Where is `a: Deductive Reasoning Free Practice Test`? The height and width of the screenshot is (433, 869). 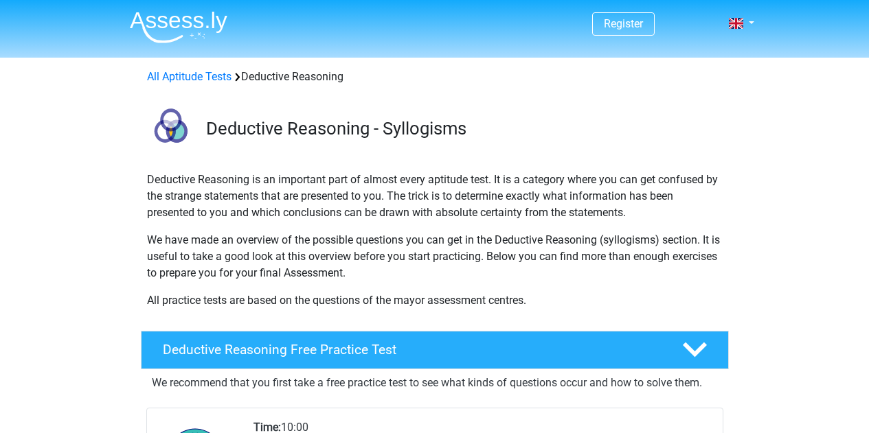
a: Deductive Reasoning Free Practice Test is located at coordinates (435, 350).